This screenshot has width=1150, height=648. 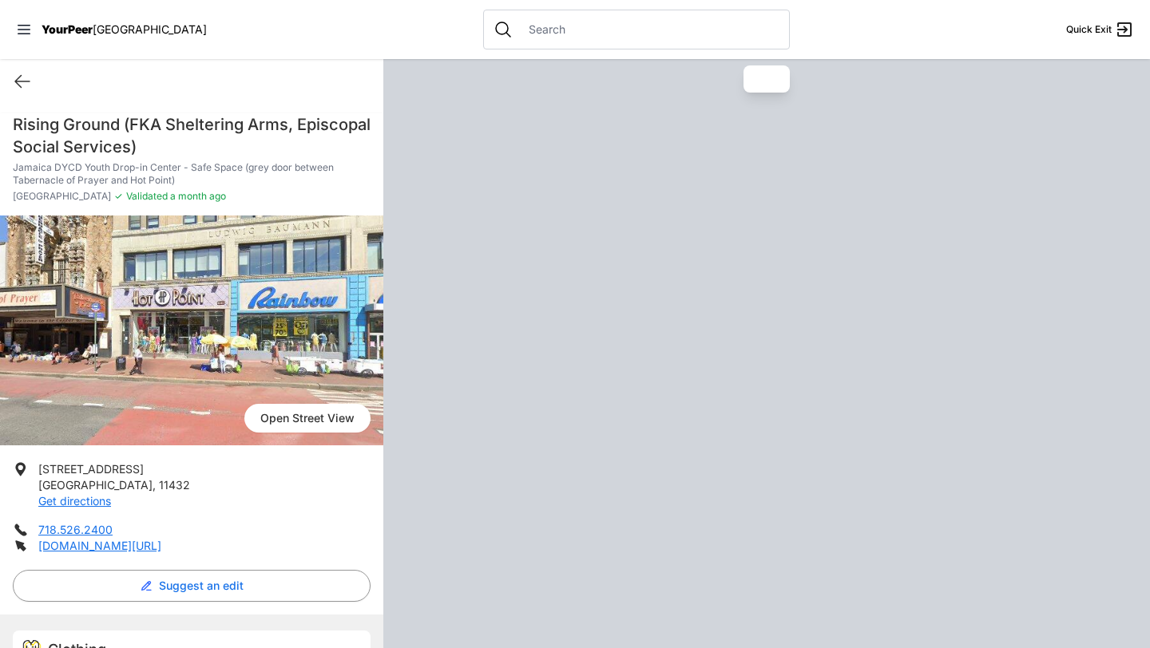 What do you see at coordinates (307, 418) in the screenshot?
I see `span: Open Street View` at bounding box center [307, 418].